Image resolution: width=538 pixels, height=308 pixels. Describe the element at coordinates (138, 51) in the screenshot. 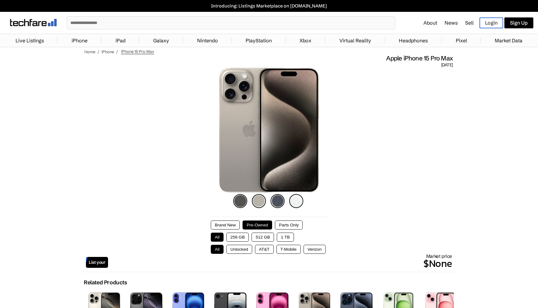

I see `span: iPhone 15 Pro Max` at that location.